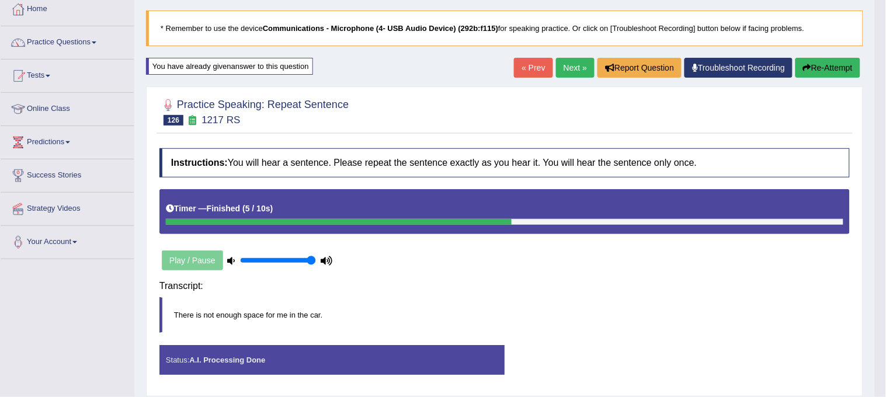 Image resolution: width=886 pixels, height=397 pixels. Describe the element at coordinates (258, 209) in the screenshot. I see `b: 5 / 10s` at that location.